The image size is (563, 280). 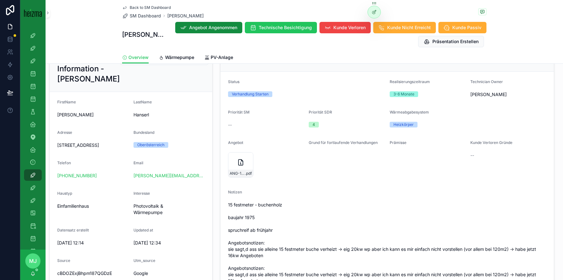 What do you see at coordinates (404, 94) in the screenshot?
I see `div: 3-6 Monate` at bounding box center [404, 94].